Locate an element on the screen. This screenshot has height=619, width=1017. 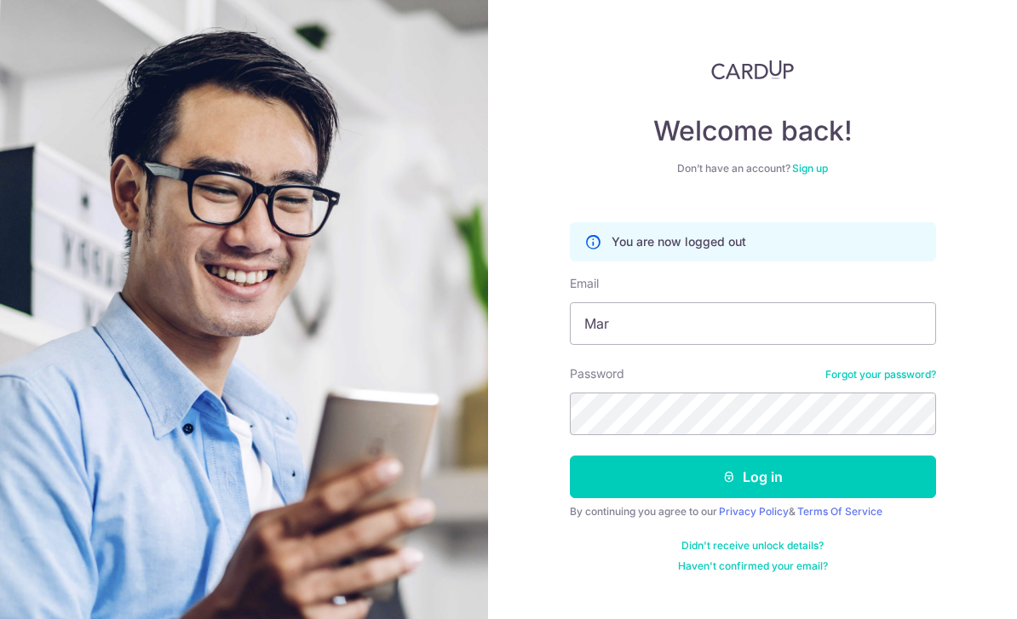
label: Password is located at coordinates (597, 374).